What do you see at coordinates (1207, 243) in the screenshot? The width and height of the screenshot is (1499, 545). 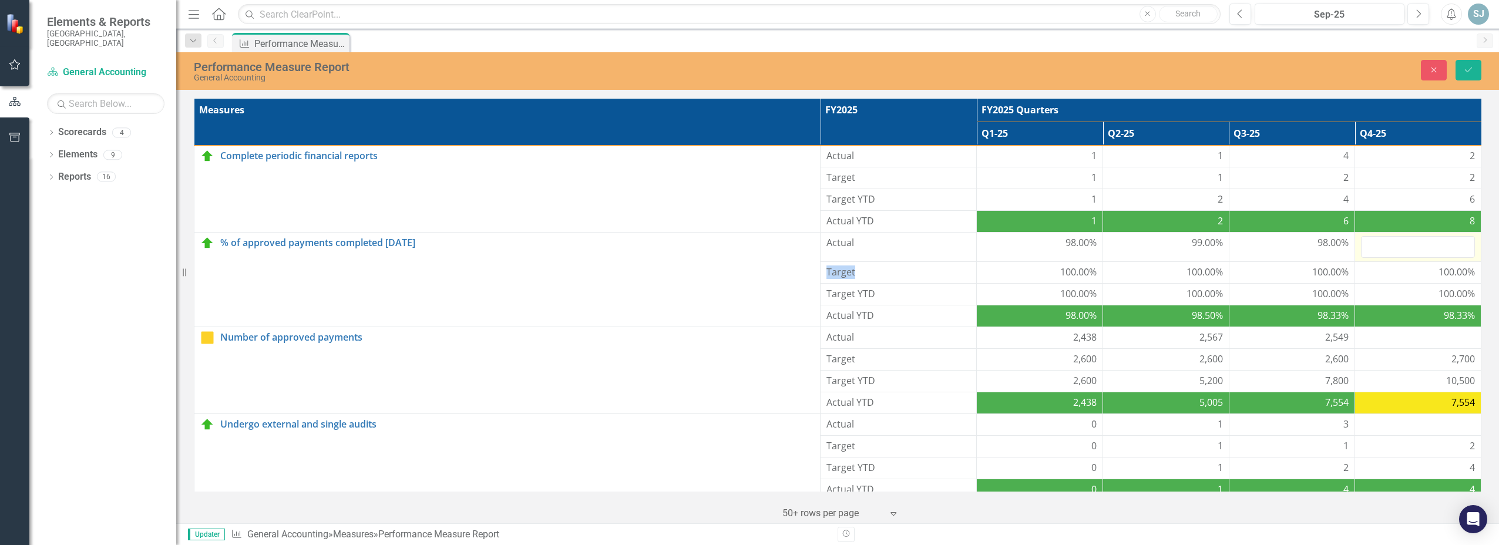 I see `span: 99.00%` at bounding box center [1207, 243].